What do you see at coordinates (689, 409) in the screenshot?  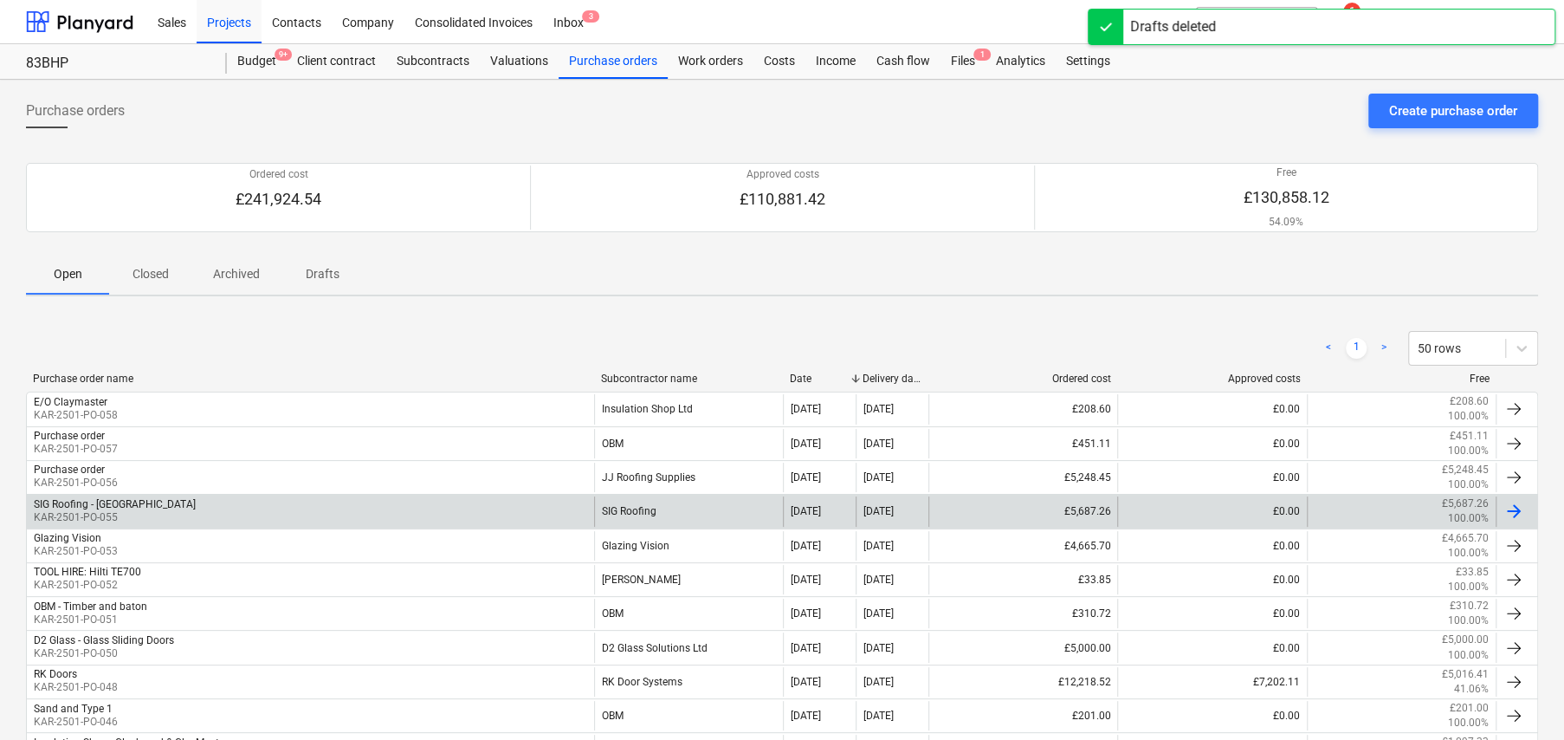 I see `div: Insulation Shop Ltd` at bounding box center [689, 409].